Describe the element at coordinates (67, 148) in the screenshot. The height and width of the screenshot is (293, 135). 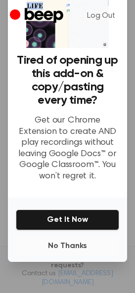
I see `p: Get our Chrome Extension to create AND play recordings without leaving Google Docs™ or Google Cla...` at that location.